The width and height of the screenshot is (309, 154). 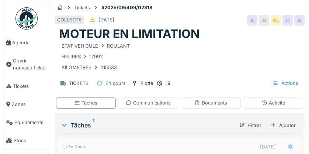 I want to click on div: KILOMETRES 215533, so click(x=89, y=67).